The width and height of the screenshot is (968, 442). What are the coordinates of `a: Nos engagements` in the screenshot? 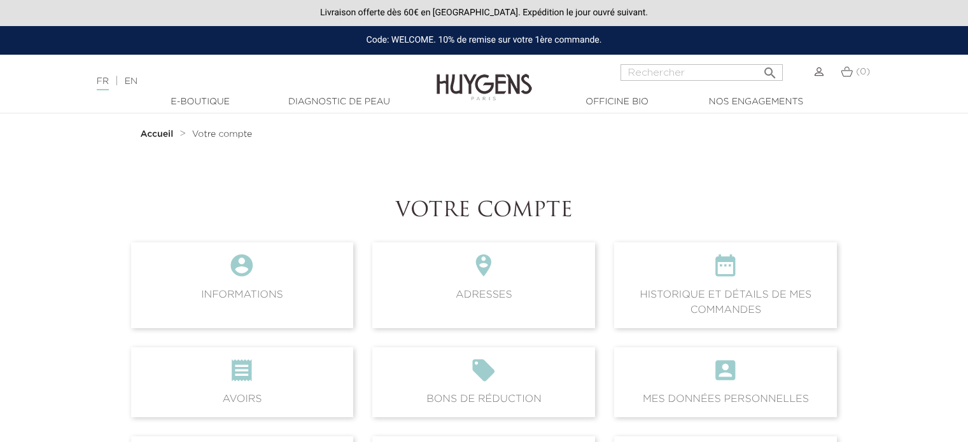 It's located at (756, 102).